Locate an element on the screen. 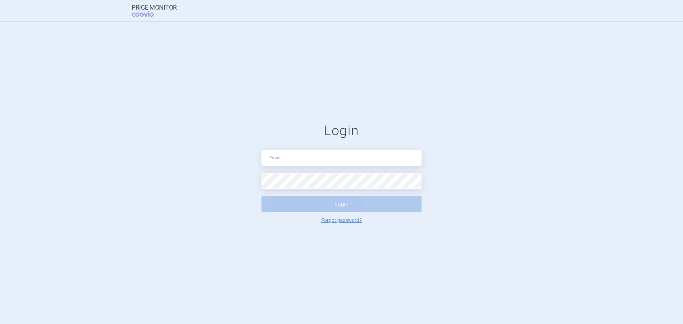  h1: Login is located at coordinates (342, 131).